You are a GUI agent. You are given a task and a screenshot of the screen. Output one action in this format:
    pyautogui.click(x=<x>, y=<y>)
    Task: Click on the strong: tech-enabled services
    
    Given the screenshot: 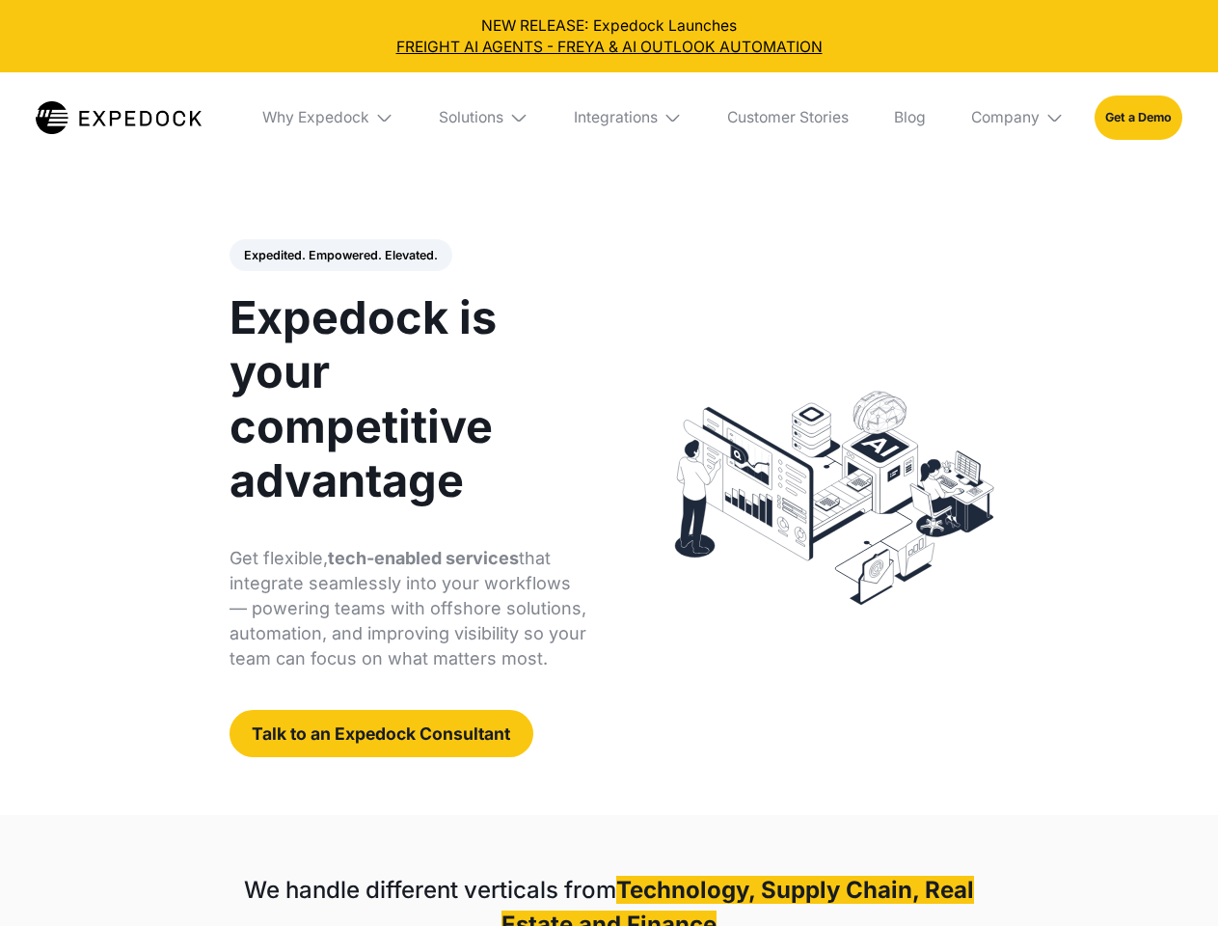 What is the action you would take?
    pyautogui.click(x=423, y=557)
    